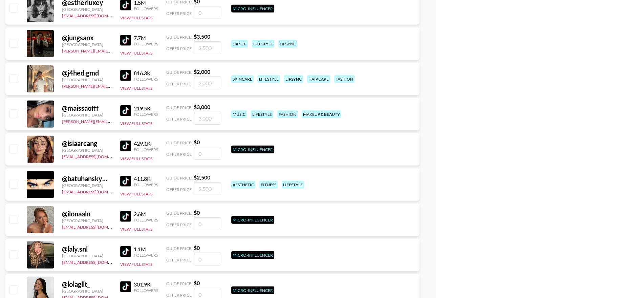 This screenshot has width=643, height=298. What do you see at coordinates (87, 38) in the screenshot?
I see `div: @ jungsanx` at bounding box center [87, 38].